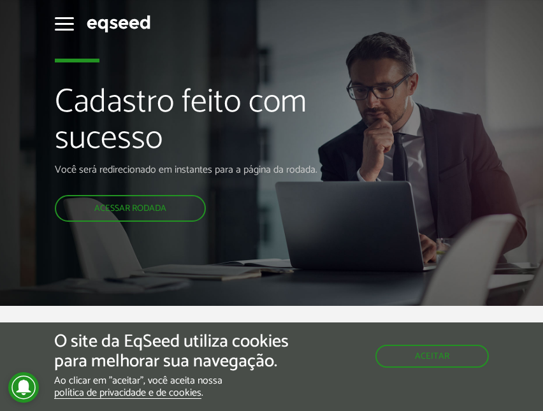  I want to click on button: Aceitar, so click(432, 356).